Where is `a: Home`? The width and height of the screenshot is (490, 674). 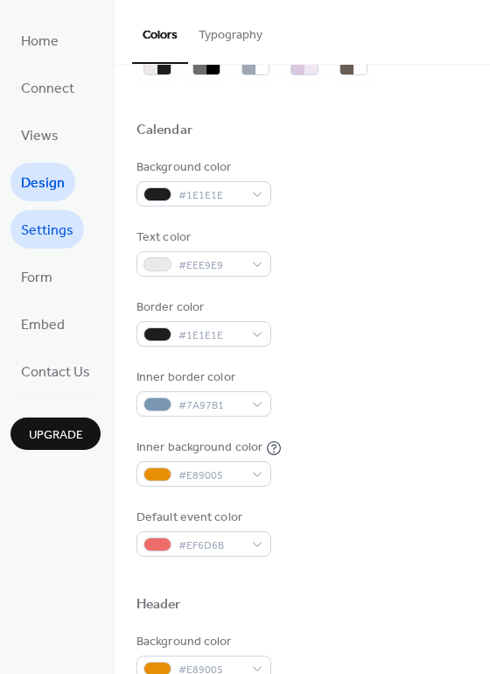 a: Home is located at coordinates (39, 40).